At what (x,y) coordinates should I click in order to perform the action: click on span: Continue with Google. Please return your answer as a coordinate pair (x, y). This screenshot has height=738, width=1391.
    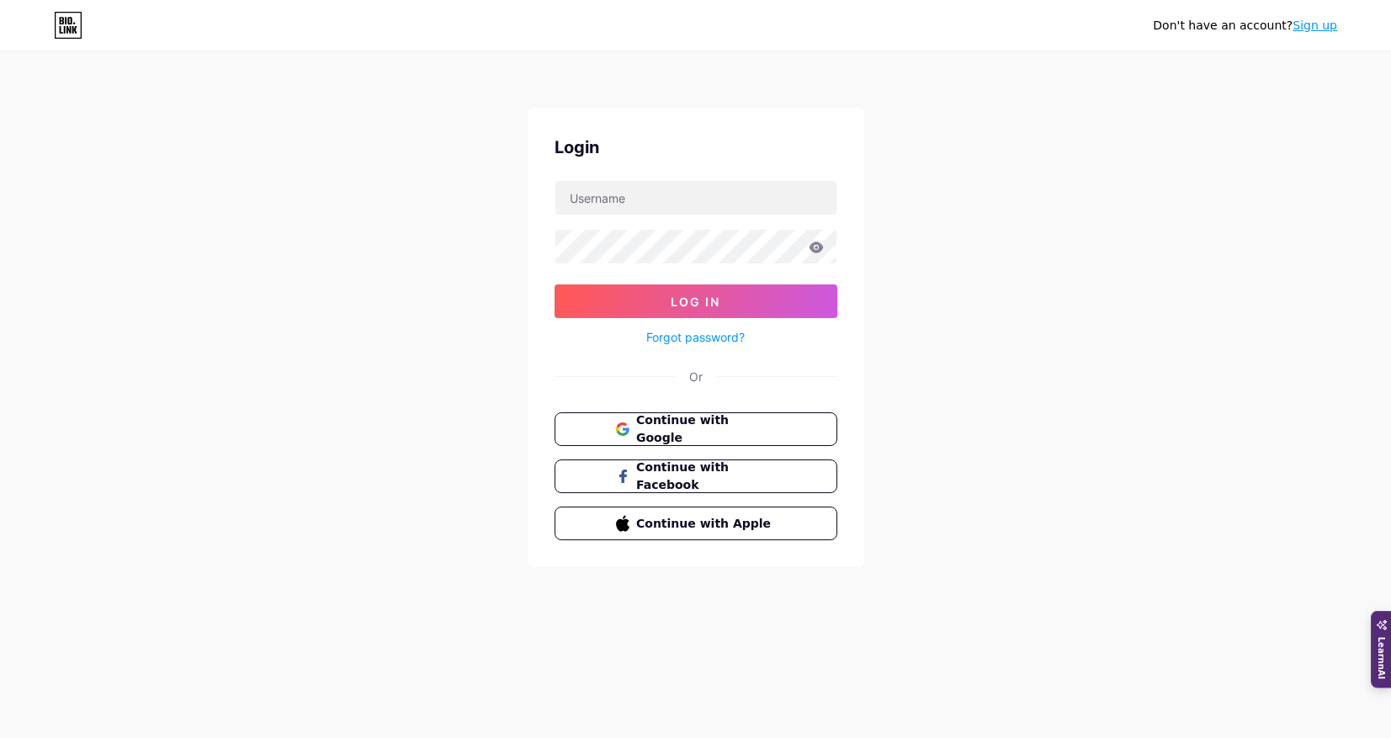
    Looking at the image, I should click on (705, 429).